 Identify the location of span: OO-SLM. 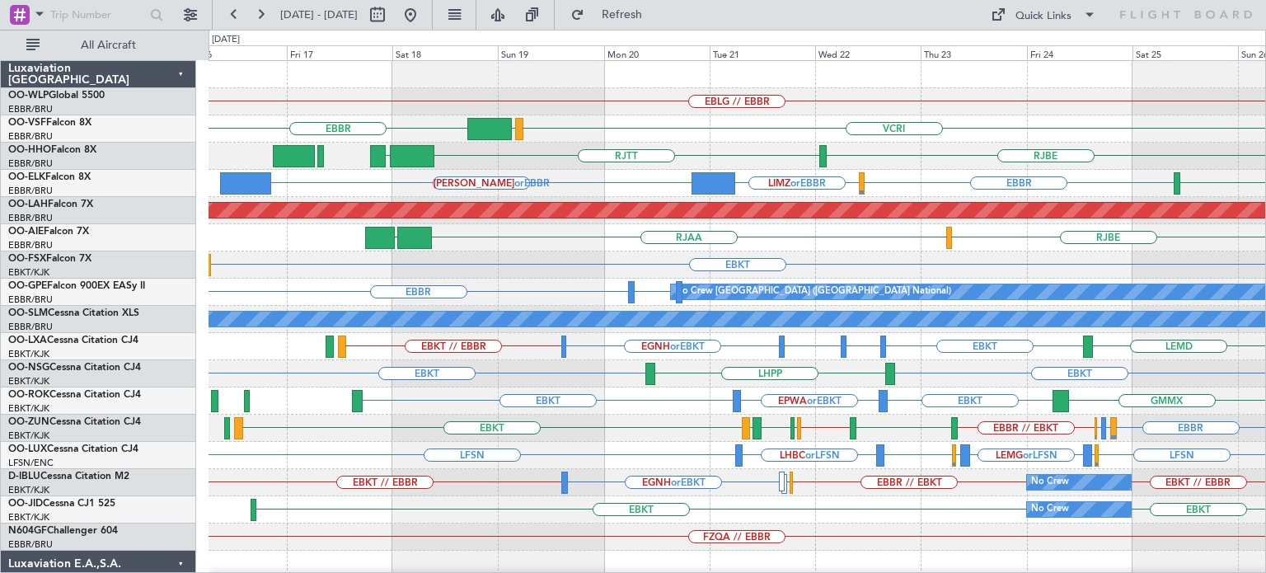
(28, 313).